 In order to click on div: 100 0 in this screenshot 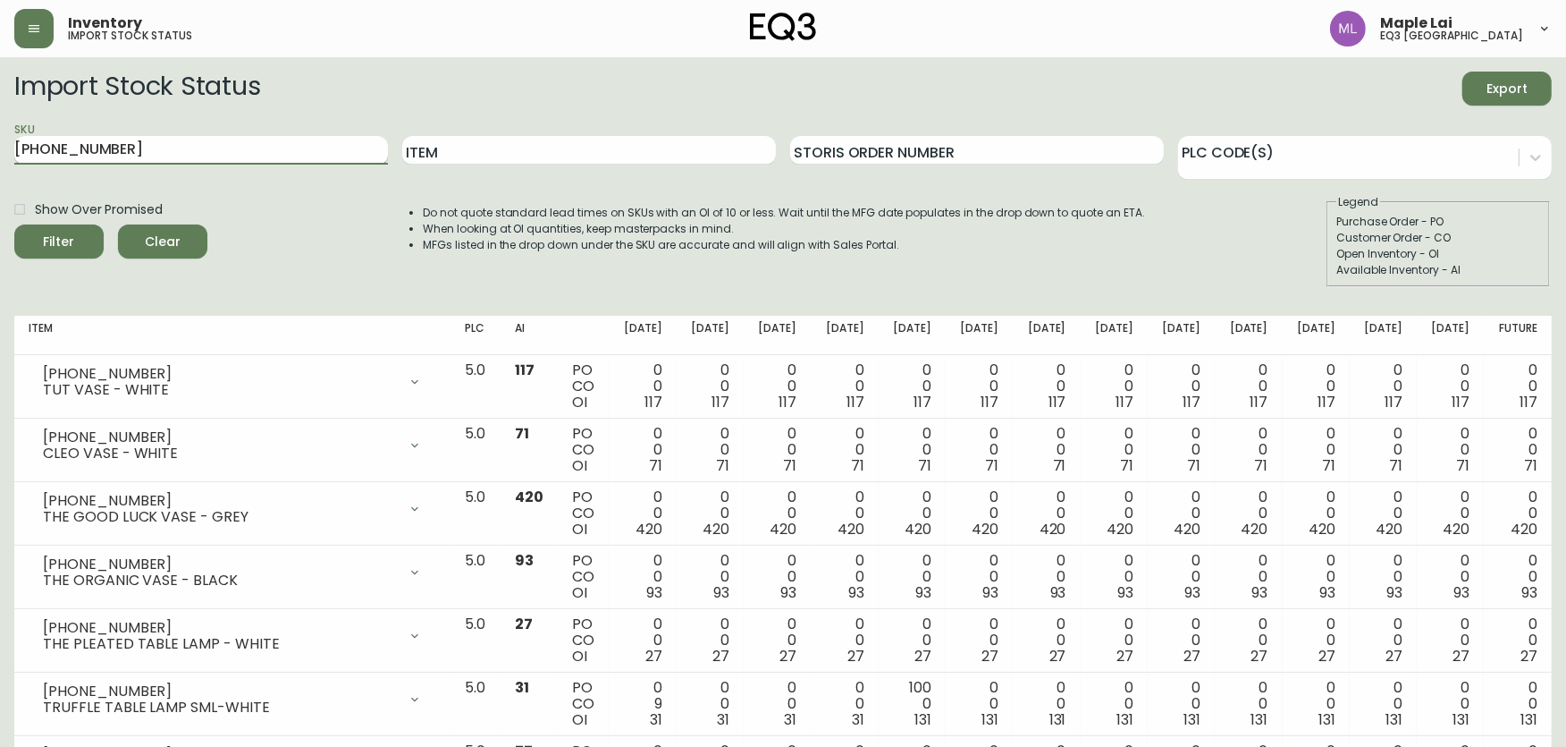, I will do `click(912, 704)`.